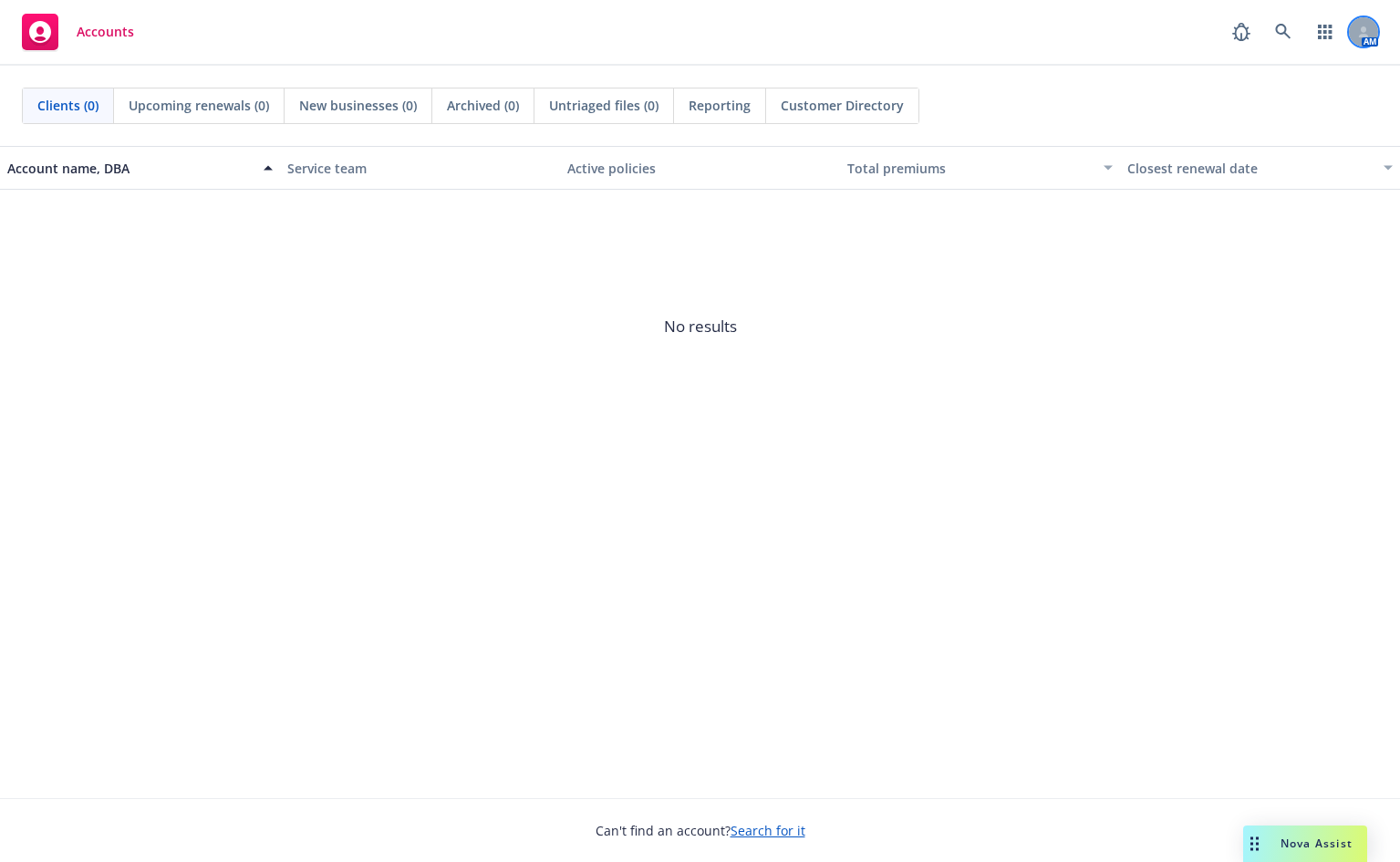 The height and width of the screenshot is (862, 1400). I want to click on span: Customer Directory, so click(842, 105).